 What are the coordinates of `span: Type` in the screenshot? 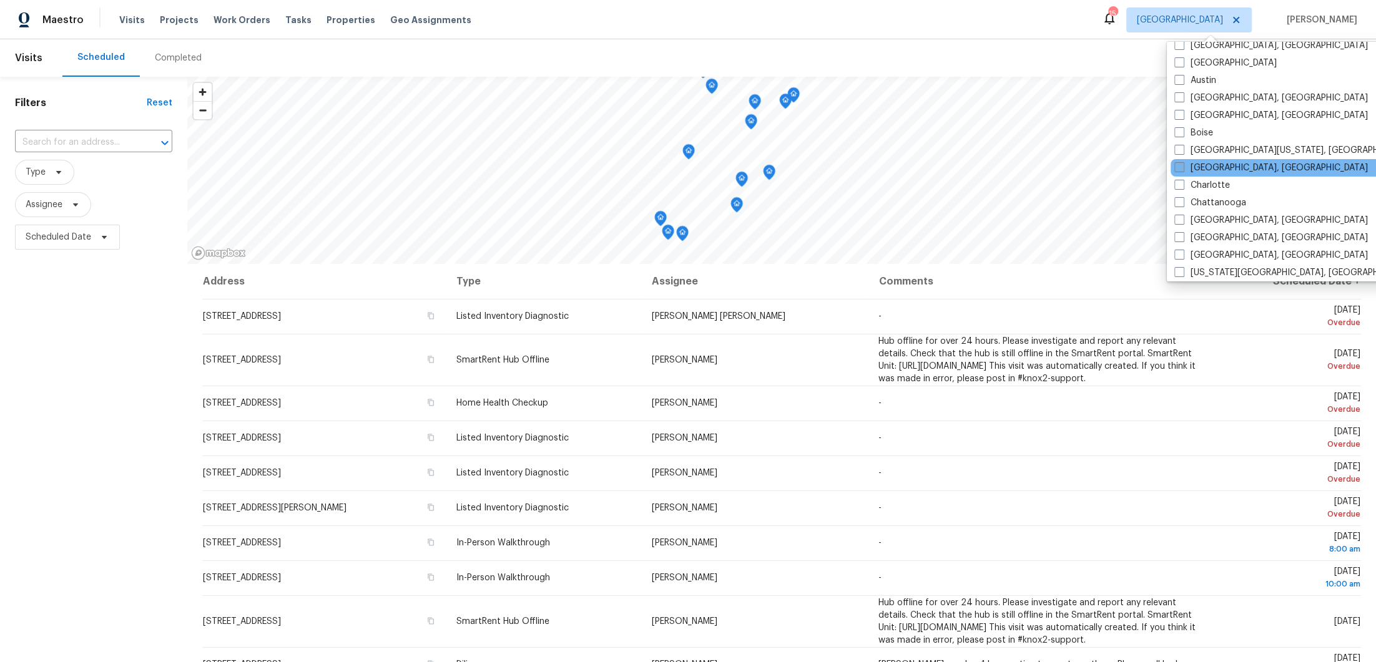 It's located at (36, 172).